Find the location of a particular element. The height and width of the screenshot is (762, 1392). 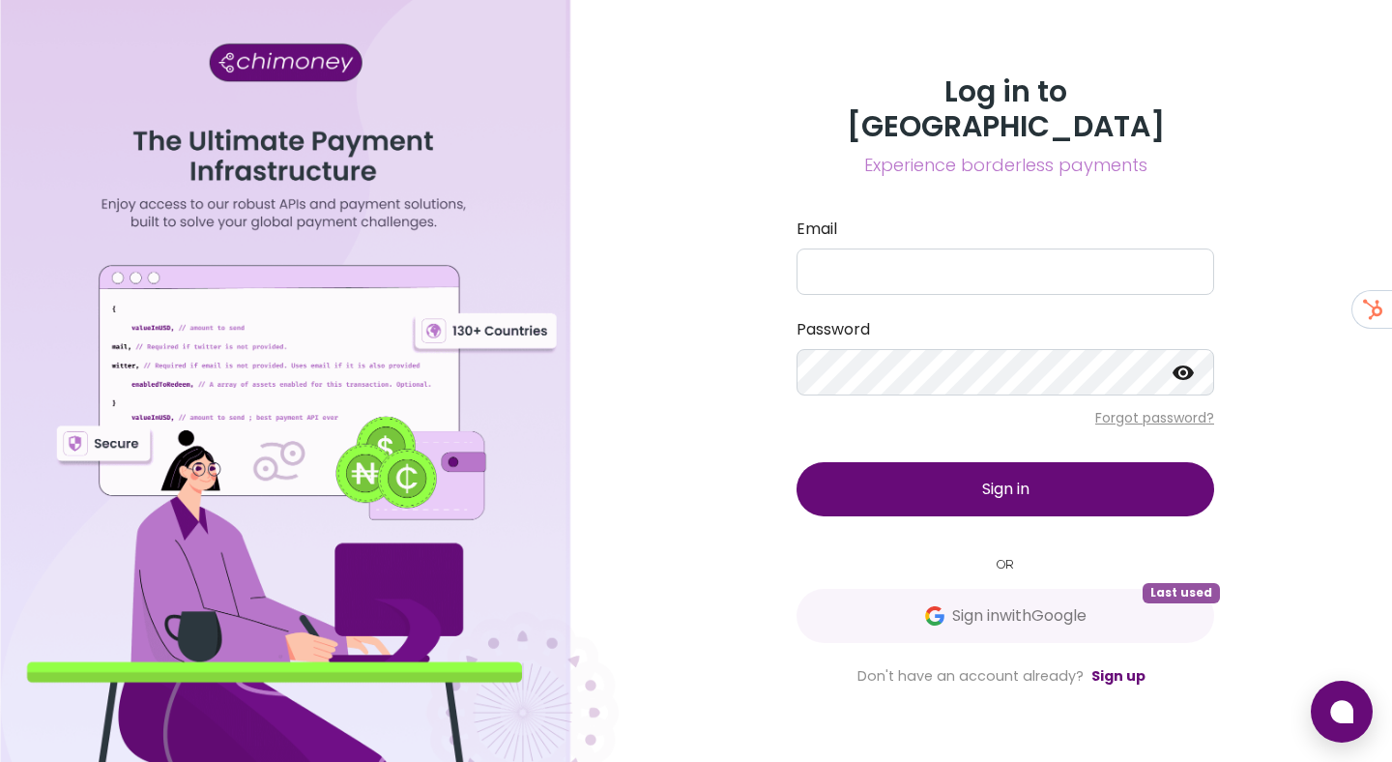

small: OR is located at coordinates (1005, 563).